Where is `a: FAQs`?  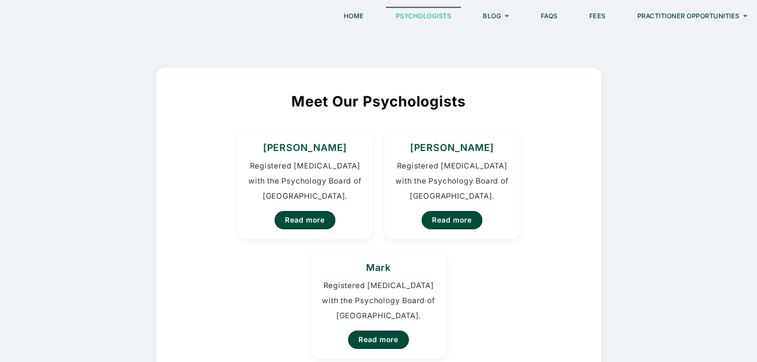 a: FAQs is located at coordinates (549, 16).